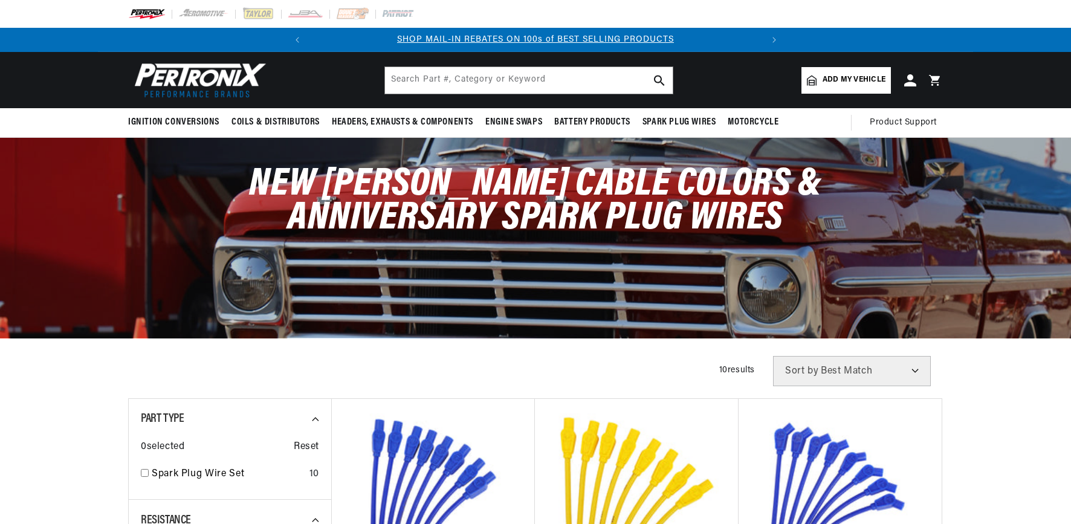 This screenshot has width=1071, height=524. What do you see at coordinates (177, 122) in the screenshot?
I see `summary: Ignition Conversions` at bounding box center [177, 122].